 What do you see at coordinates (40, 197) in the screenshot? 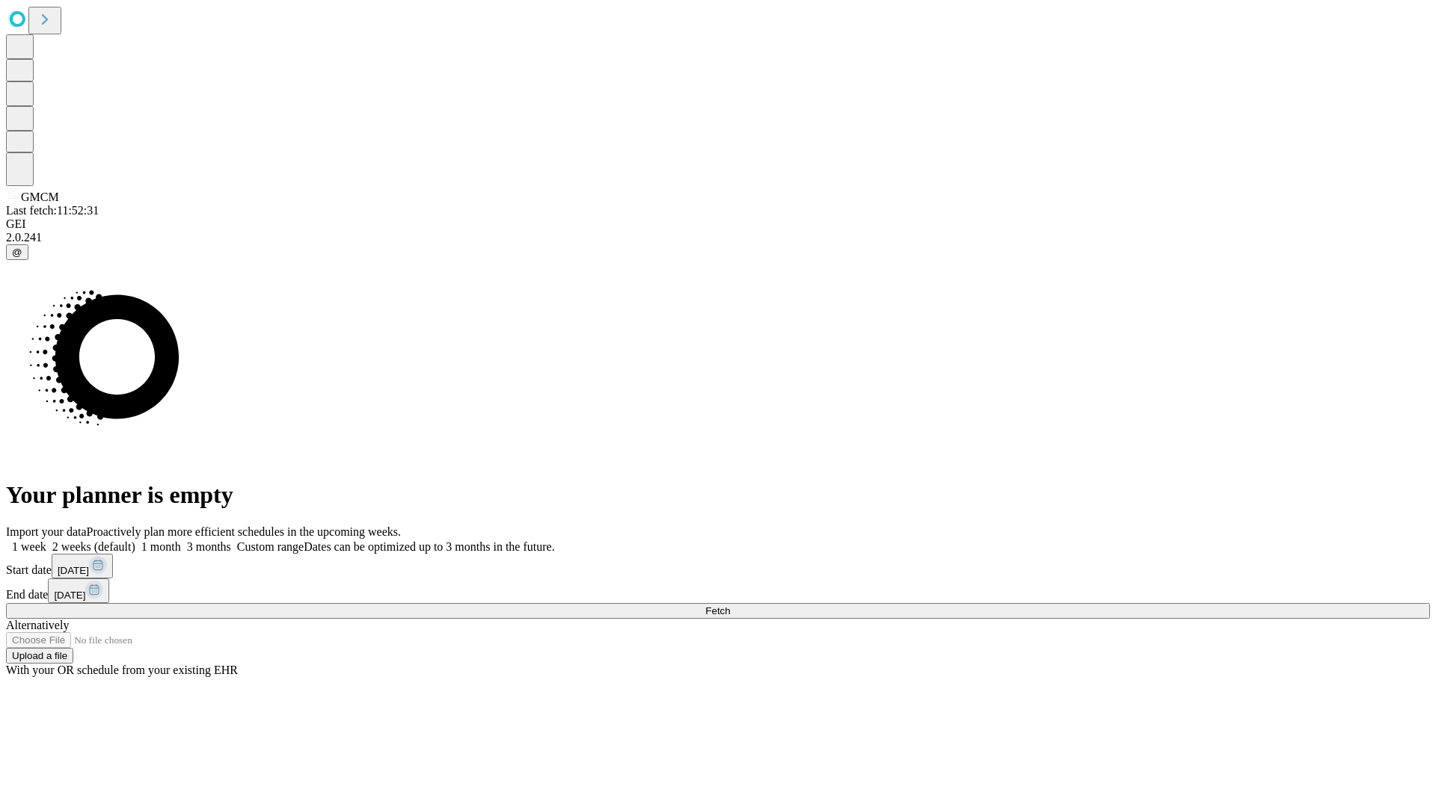
I see `span: GMCM` at bounding box center [40, 197].